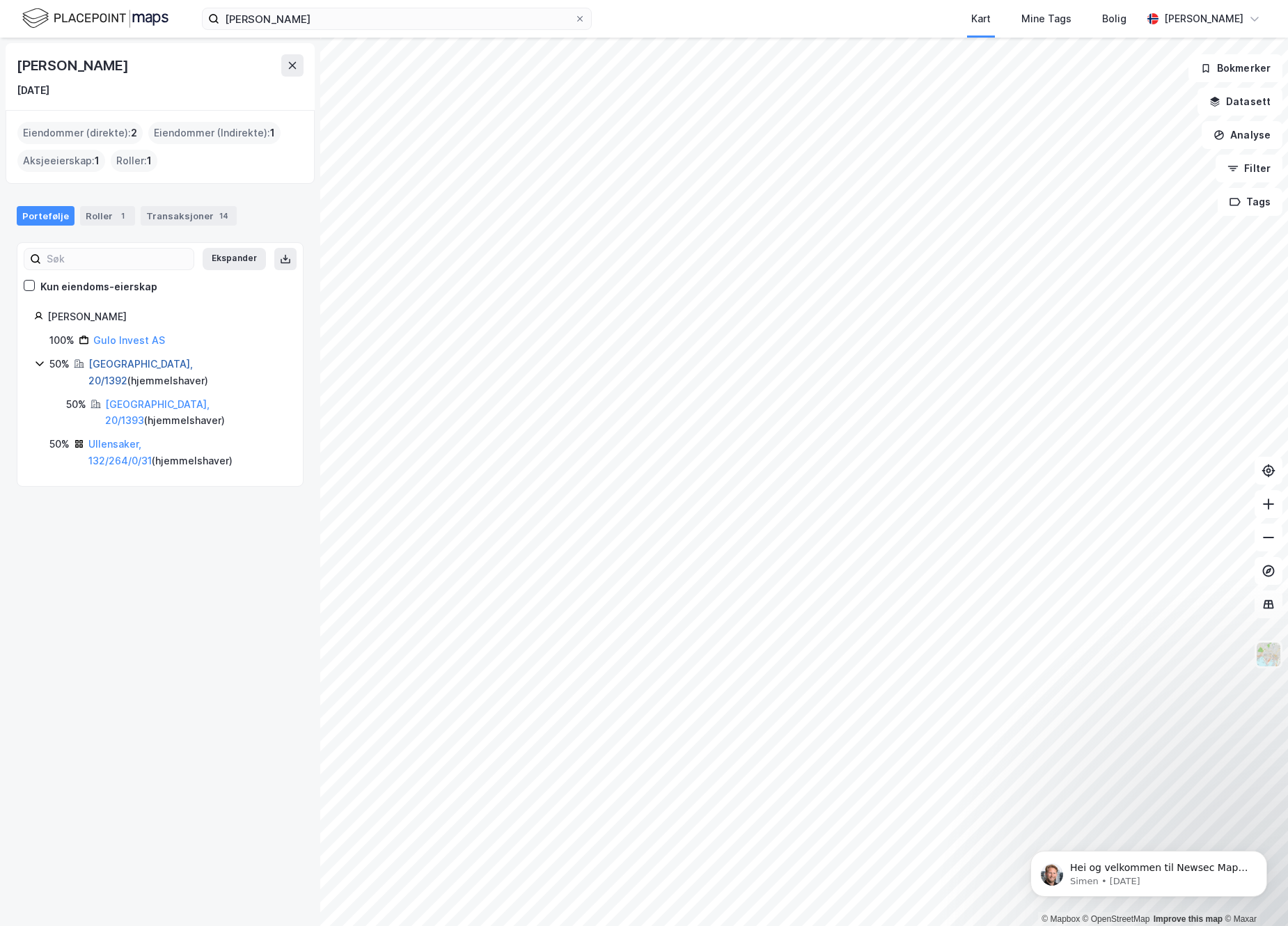  What do you see at coordinates (1047, 18) in the screenshot?
I see `div: Mine Tags` at bounding box center [1047, 18].